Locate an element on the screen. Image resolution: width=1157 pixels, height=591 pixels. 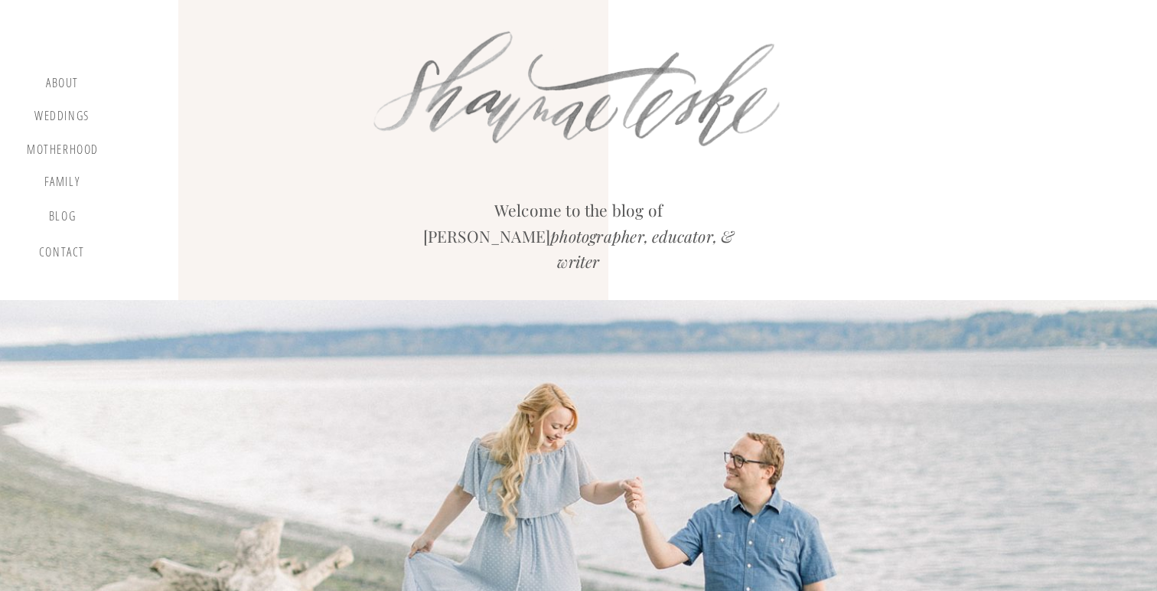
i: photographer, educator, & writer is located at coordinates (642, 249).